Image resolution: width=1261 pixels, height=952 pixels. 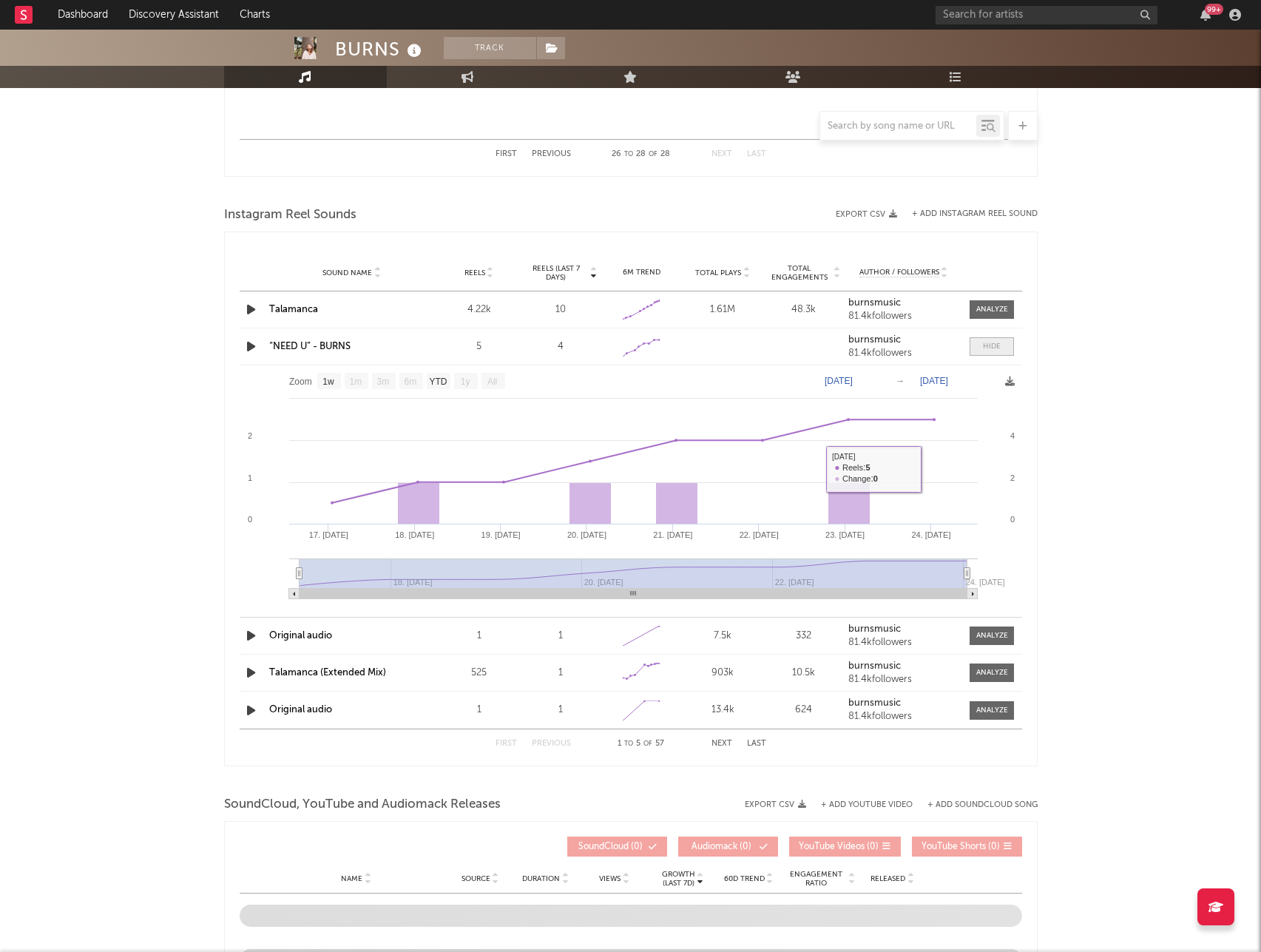 I want to click on div: 7.5k, so click(x=723, y=636).